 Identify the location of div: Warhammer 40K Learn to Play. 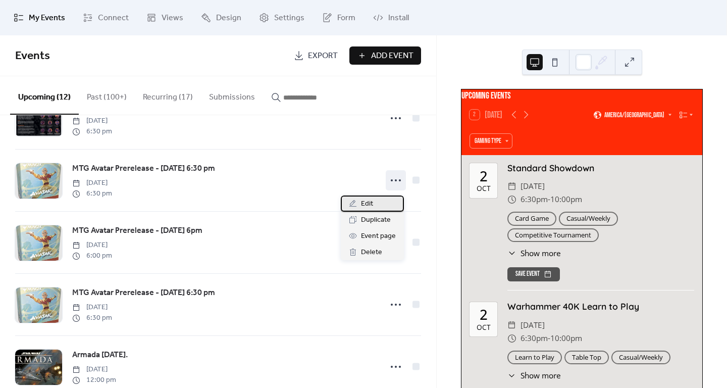
(601, 306).